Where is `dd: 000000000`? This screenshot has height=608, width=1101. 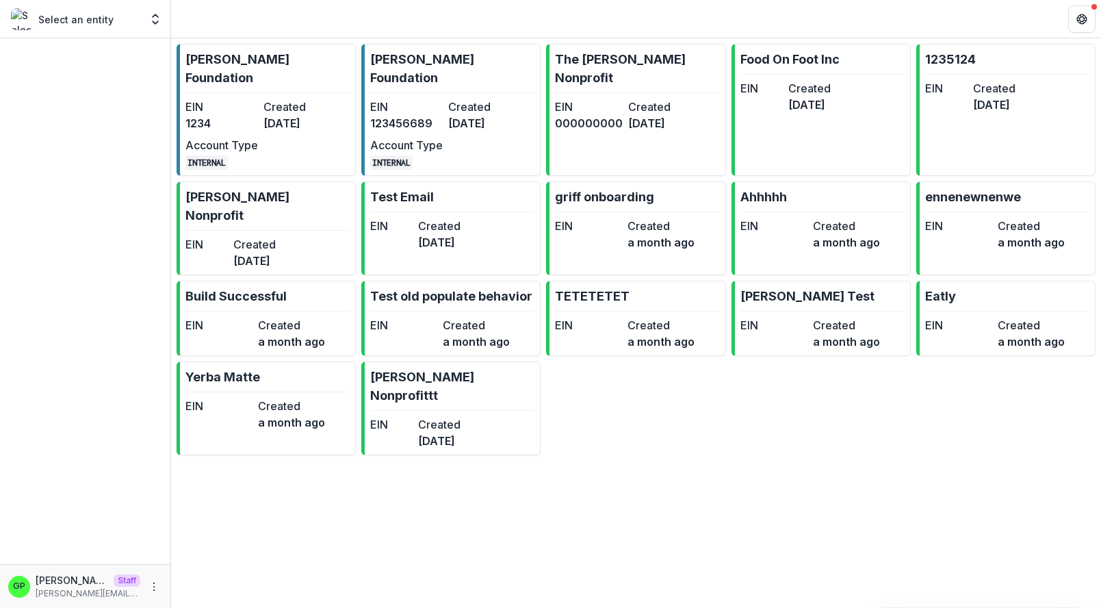
dd: 000000000 is located at coordinates (588, 123).